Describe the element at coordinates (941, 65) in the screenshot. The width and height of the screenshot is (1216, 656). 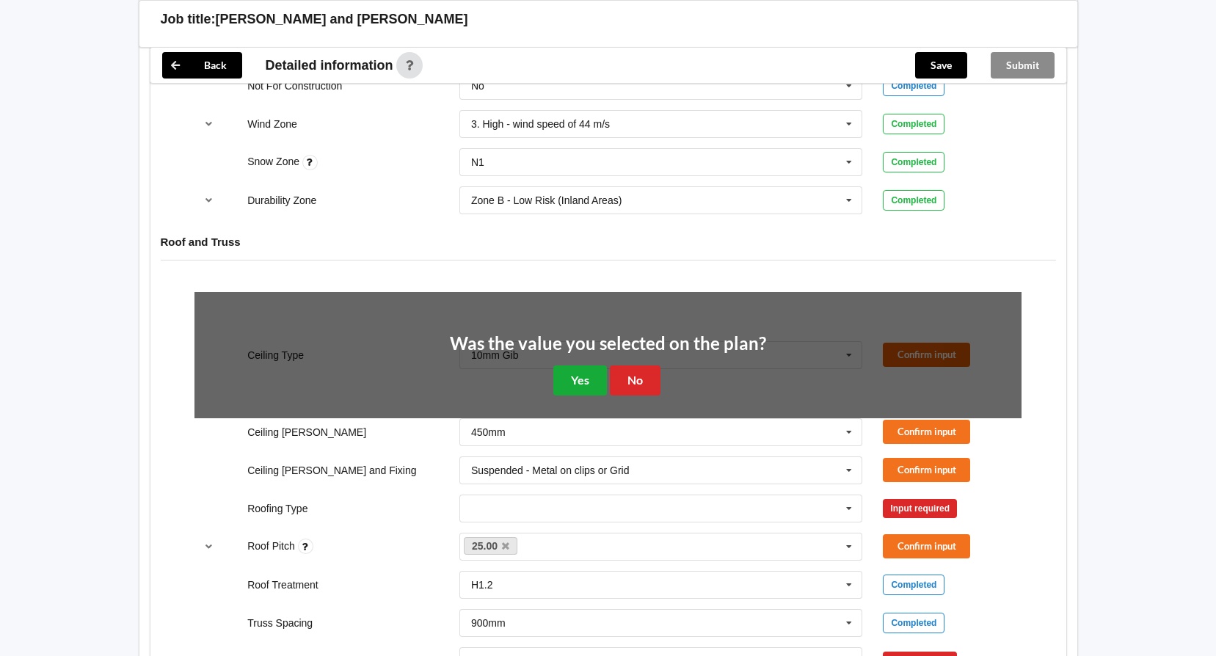
I see `button: Save` at that location.